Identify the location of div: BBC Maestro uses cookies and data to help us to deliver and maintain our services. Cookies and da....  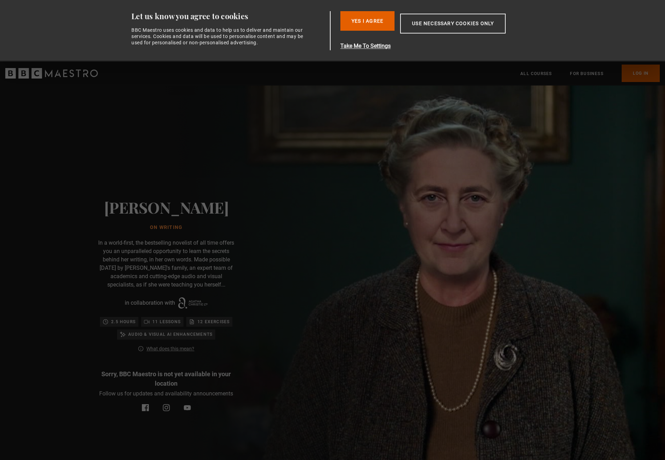
(219, 36).